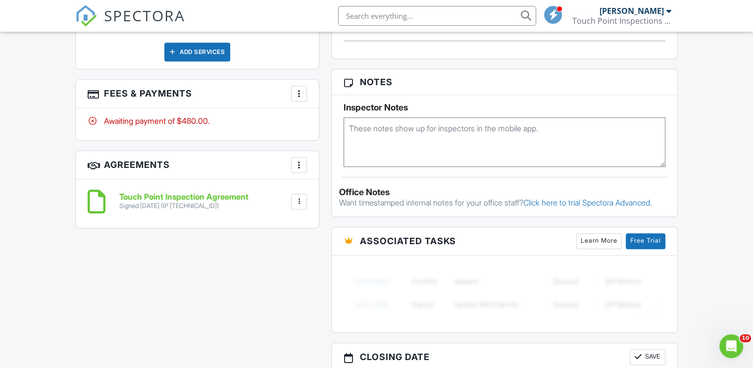  What do you see at coordinates (144, 15) in the screenshot?
I see `span: SPECTORA` at bounding box center [144, 15].